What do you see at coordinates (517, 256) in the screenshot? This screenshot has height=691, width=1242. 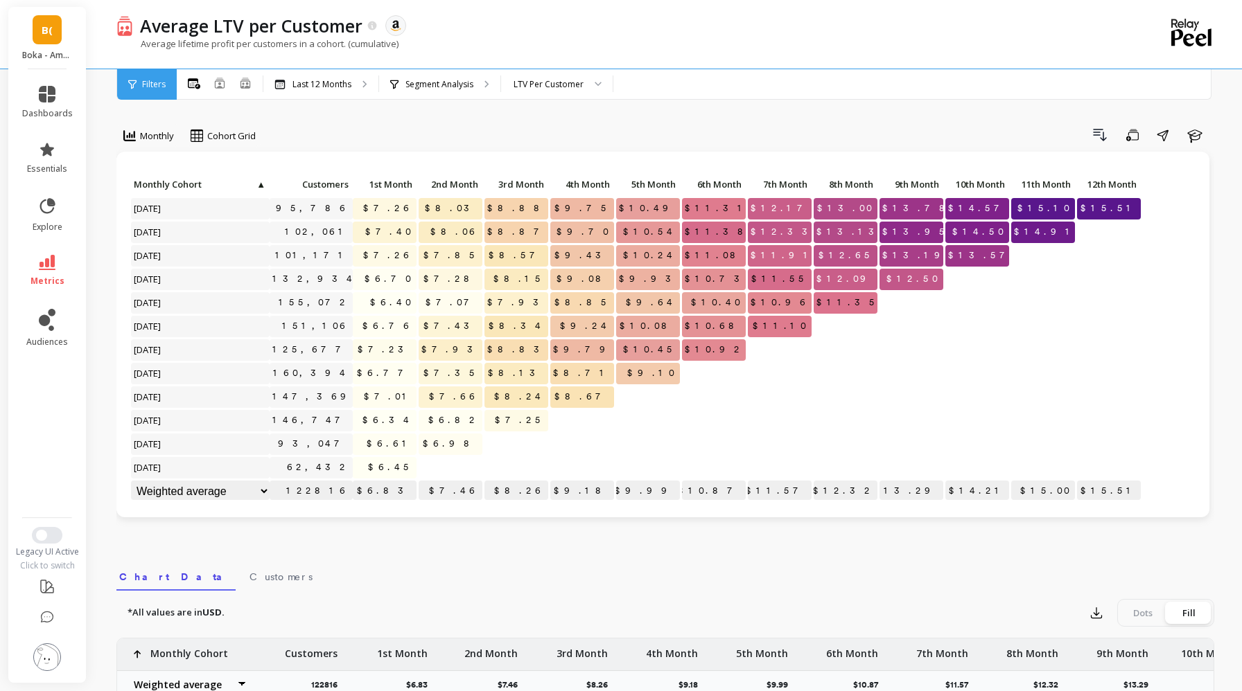 I see `span: $8.57` at bounding box center [517, 256].